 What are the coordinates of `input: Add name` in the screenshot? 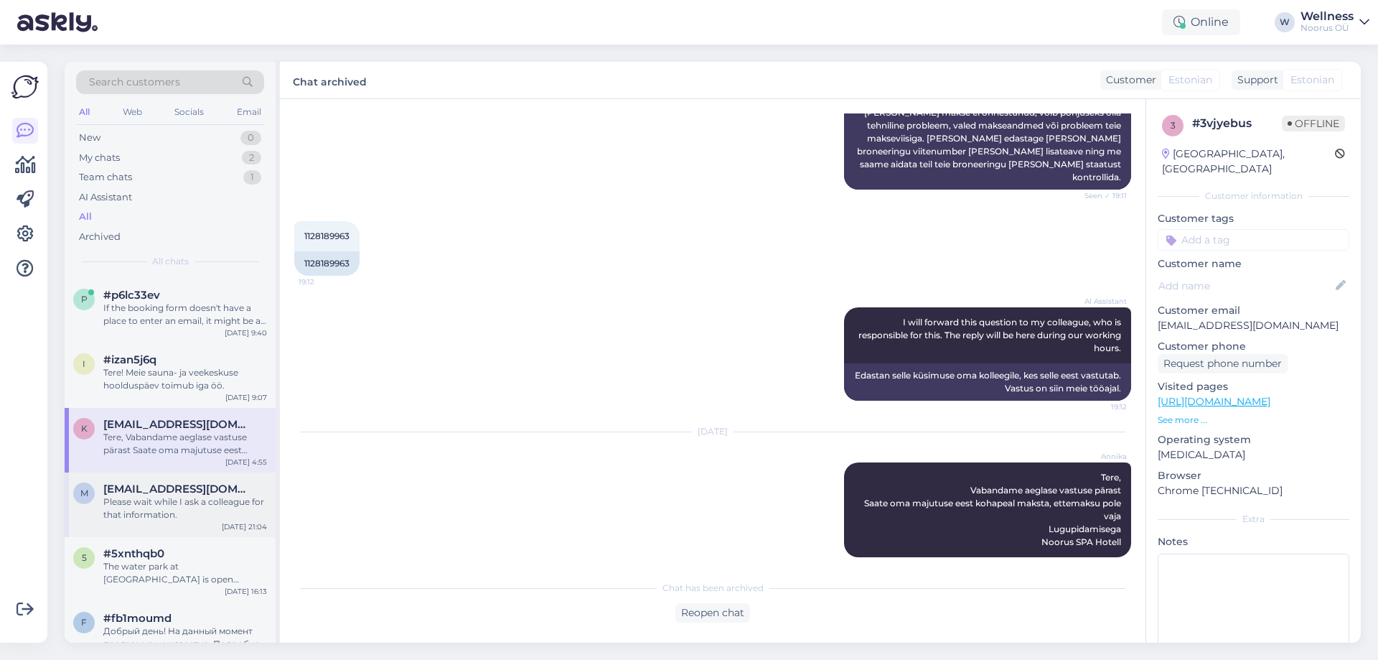 It's located at (1245, 286).